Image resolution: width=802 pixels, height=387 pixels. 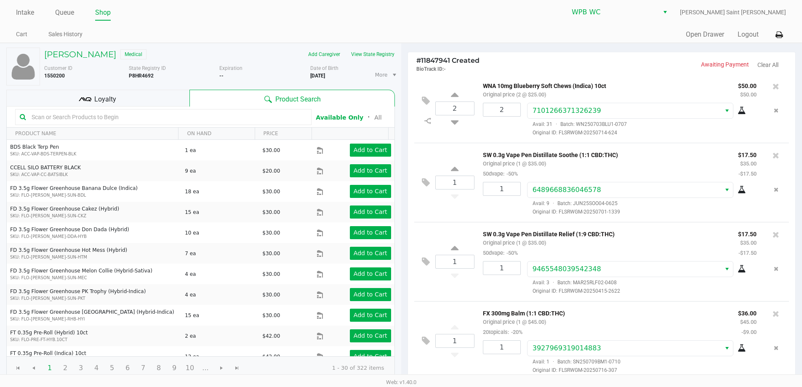 I want to click on p: SW 0.3g Vape Pen Distillate Relief (1:9 CBD:THC), so click(x=604, y=233).